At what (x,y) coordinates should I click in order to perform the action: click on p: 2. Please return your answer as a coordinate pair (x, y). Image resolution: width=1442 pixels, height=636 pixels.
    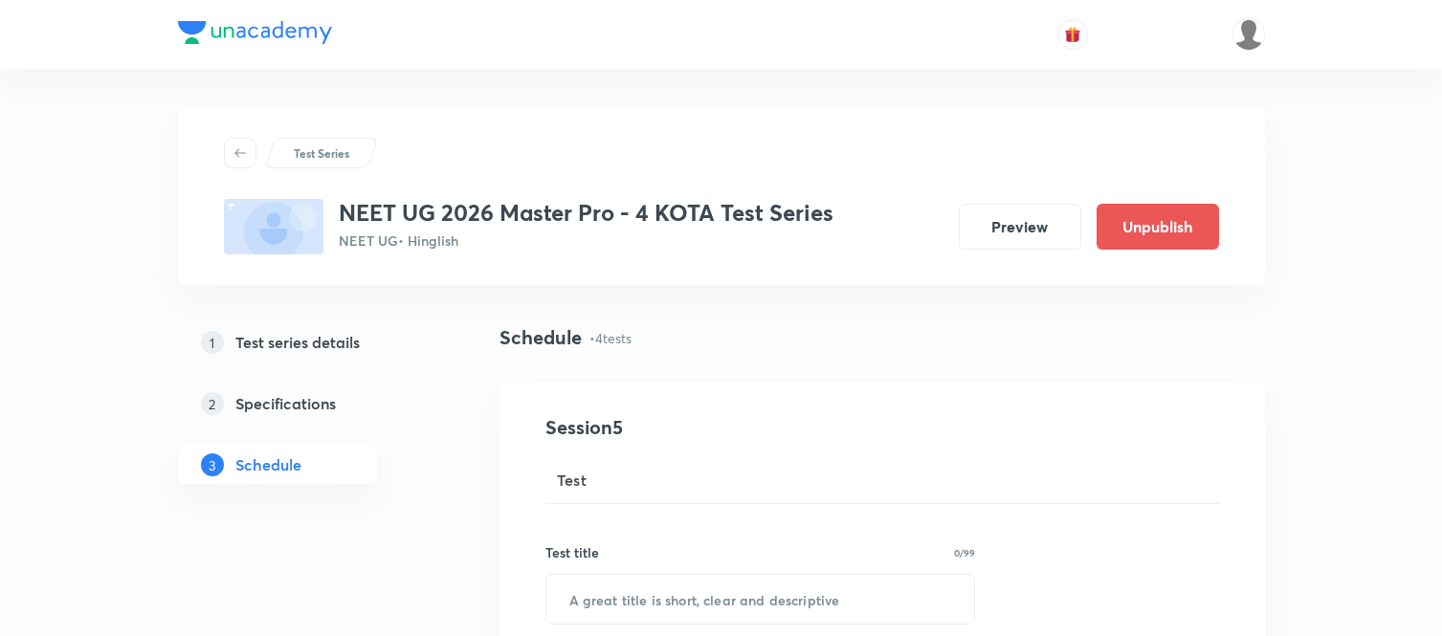
    Looking at the image, I should click on (212, 404).